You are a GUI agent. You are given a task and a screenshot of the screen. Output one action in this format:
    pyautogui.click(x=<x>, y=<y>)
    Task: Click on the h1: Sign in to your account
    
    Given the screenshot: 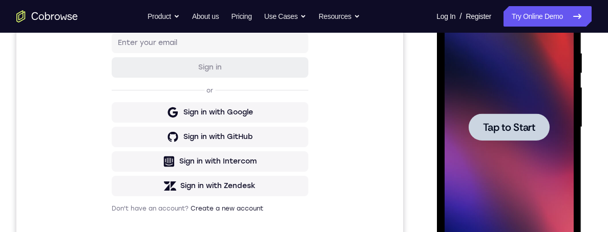 What is the action you would take?
    pyautogui.click(x=193, y=77)
    